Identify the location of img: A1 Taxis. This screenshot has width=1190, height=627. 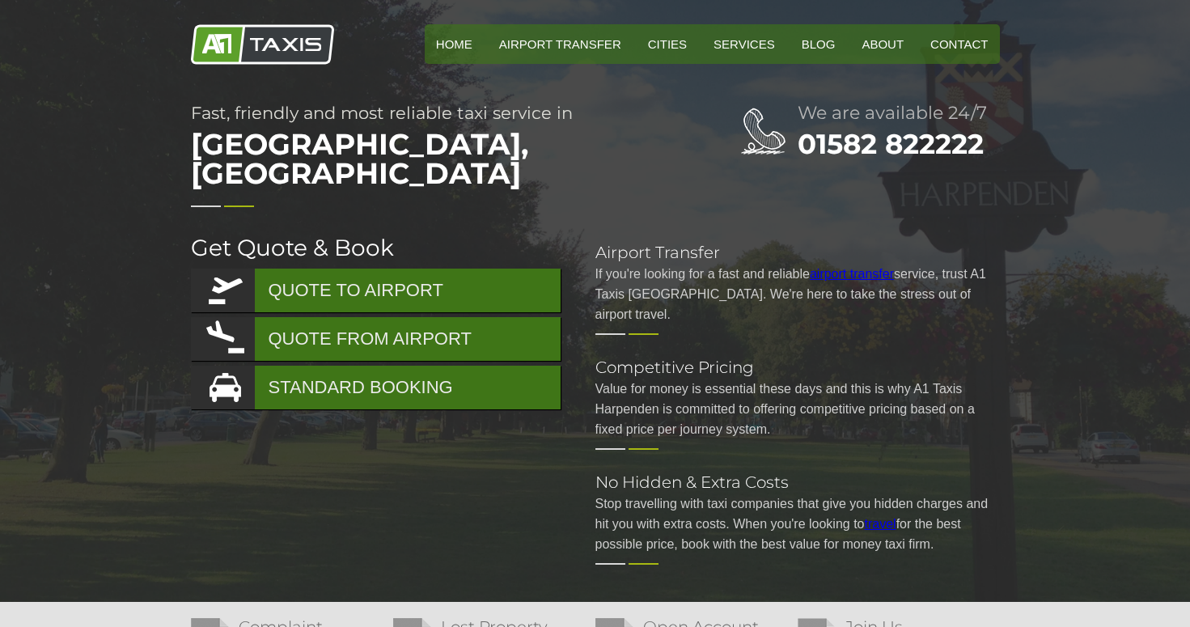
(262, 44).